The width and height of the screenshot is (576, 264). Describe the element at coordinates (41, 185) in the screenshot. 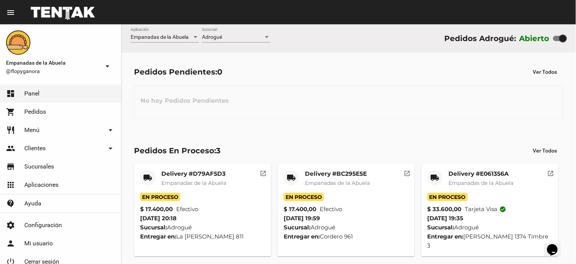

I see `span: Aplicaciones` at that location.